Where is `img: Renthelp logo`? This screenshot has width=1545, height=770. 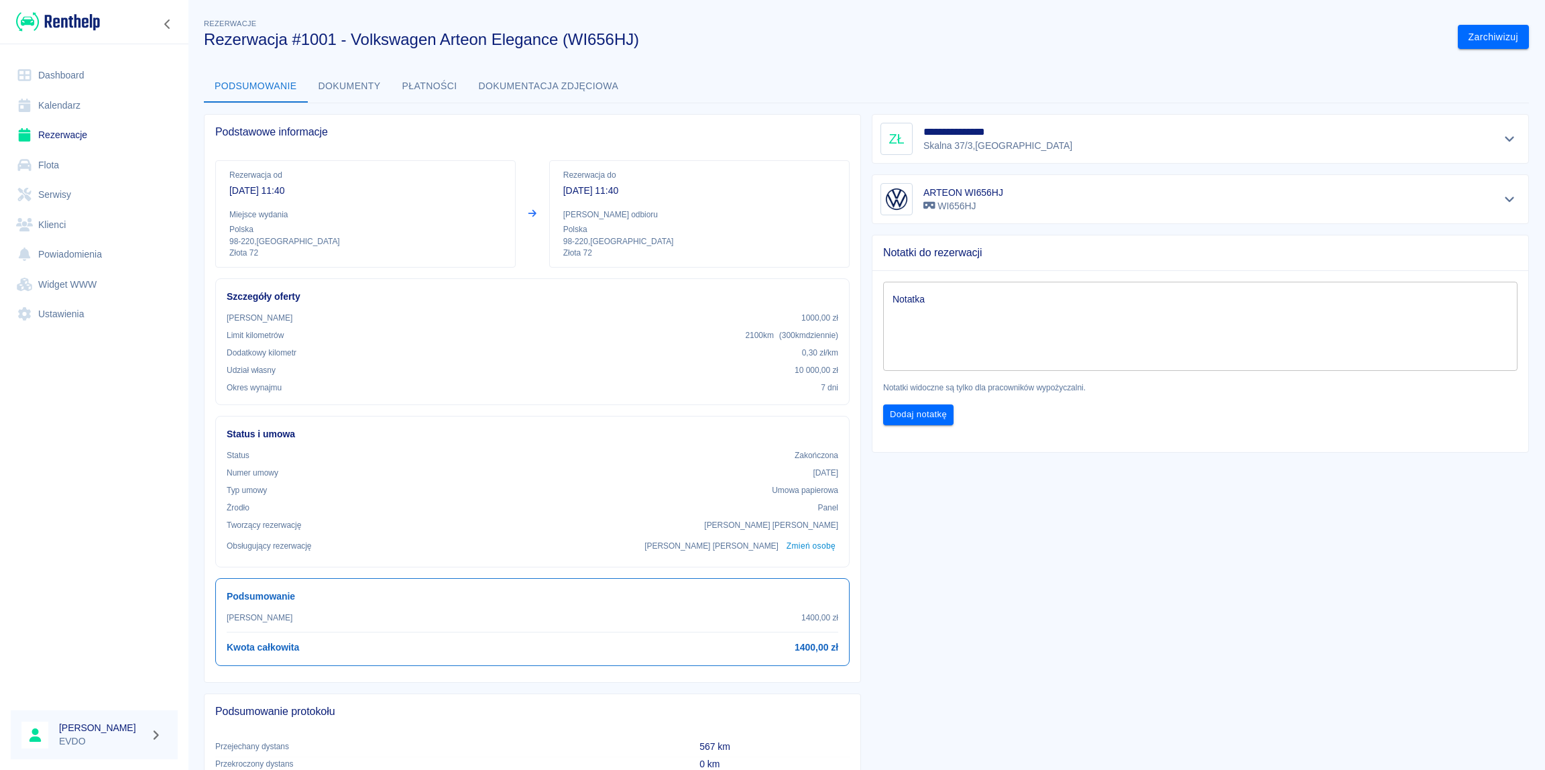 img: Renthelp logo is located at coordinates (58, 21).